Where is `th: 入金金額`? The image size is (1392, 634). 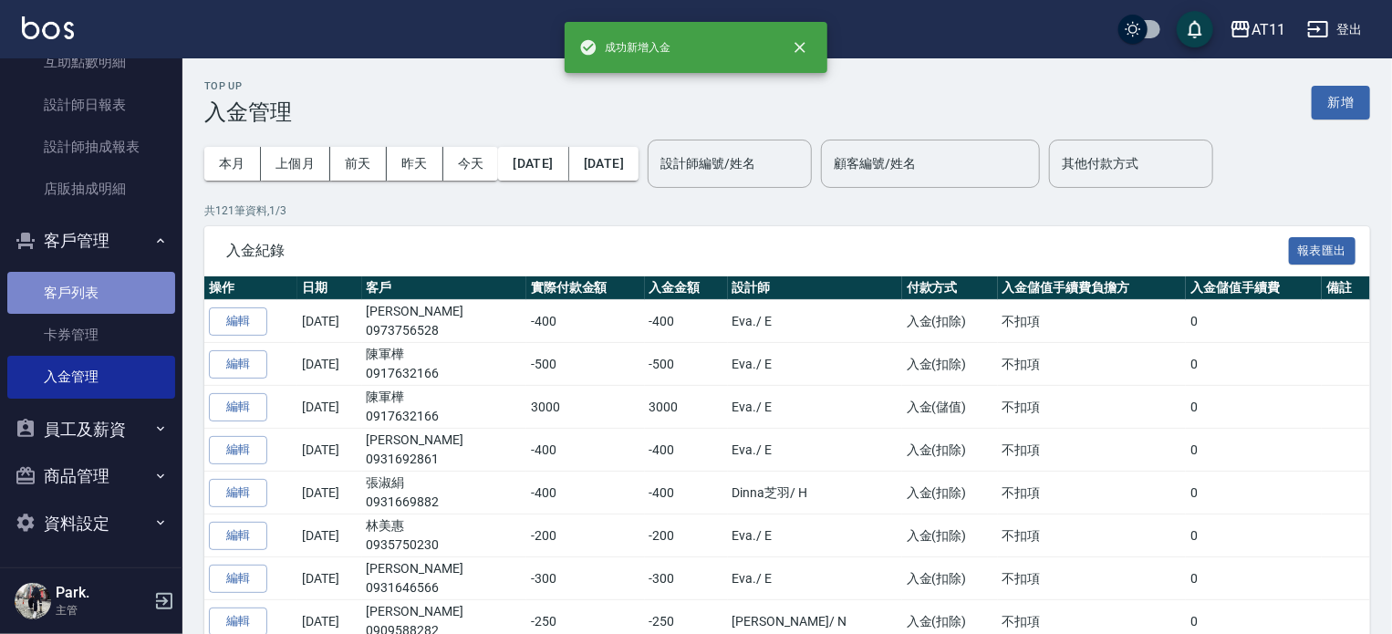 th: 入金金額 is located at coordinates (686, 288).